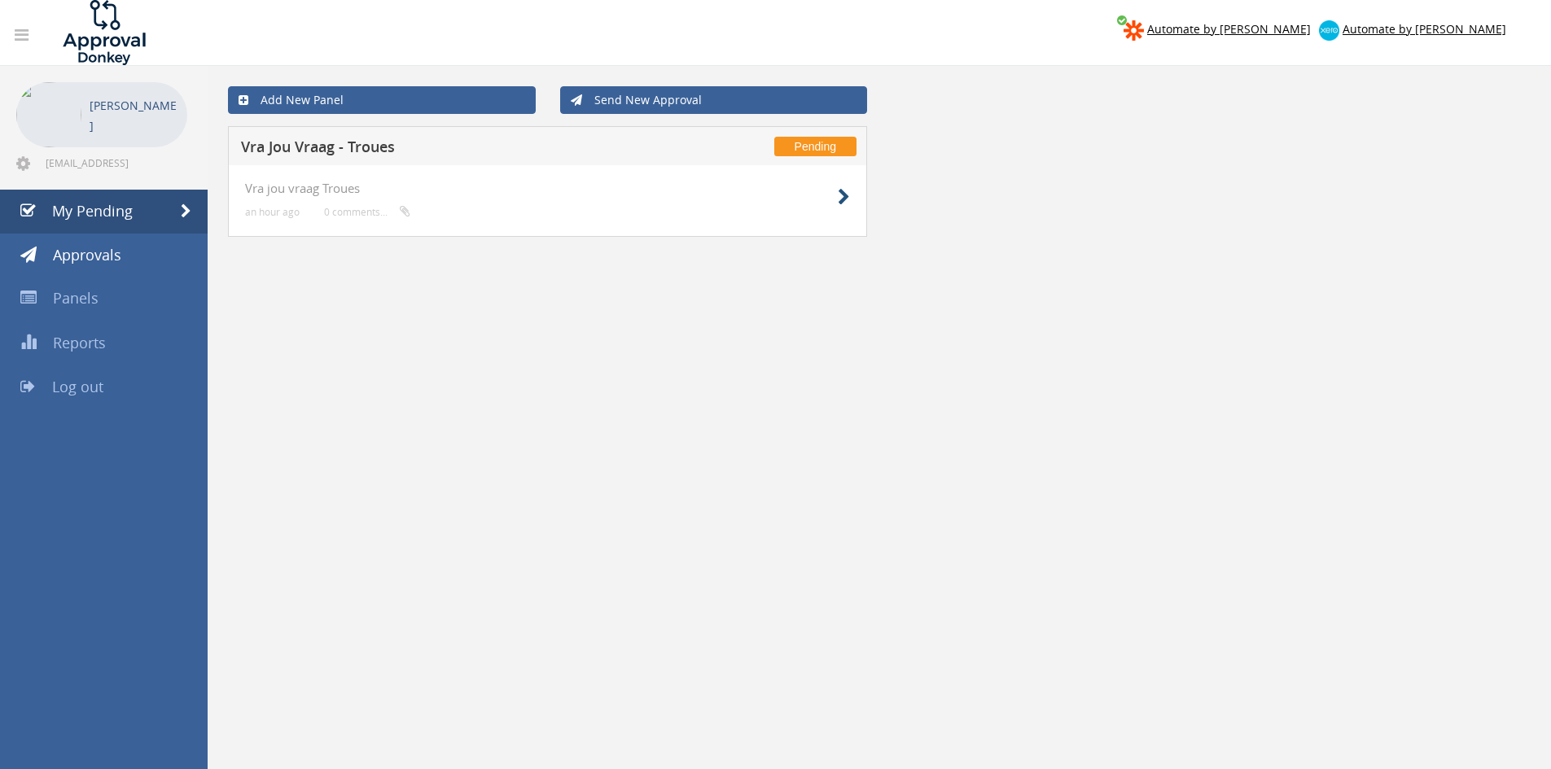 This screenshot has height=769, width=1551. Describe the element at coordinates (76, 298) in the screenshot. I see `span: Panels` at that location.